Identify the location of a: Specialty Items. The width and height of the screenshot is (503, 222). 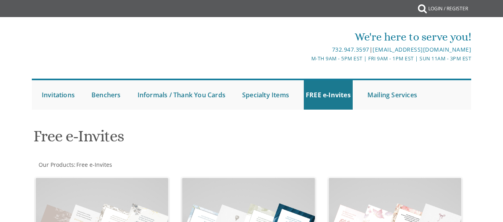
(265, 95).